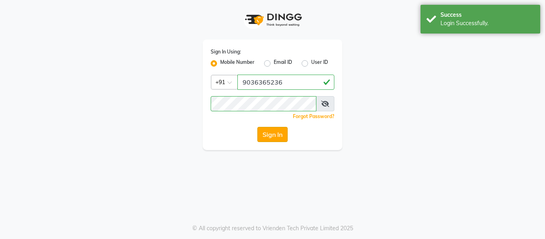 The image size is (545, 239). I want to click on label: User ID, so click(320, 63).